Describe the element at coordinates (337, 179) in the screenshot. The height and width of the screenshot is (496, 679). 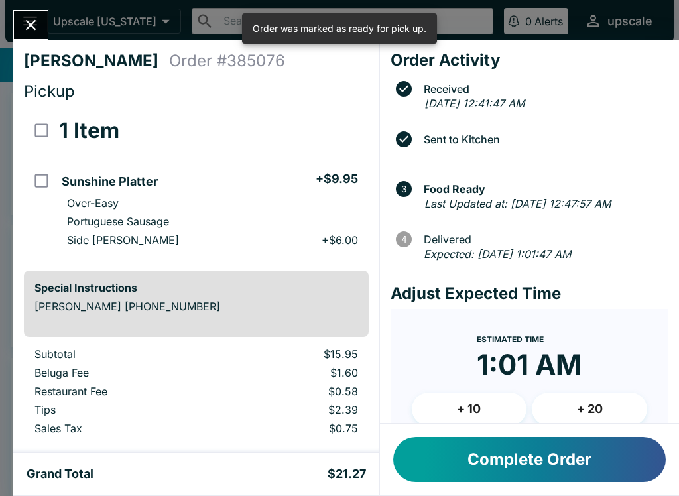
I see `h5: + $9.95` at that location.